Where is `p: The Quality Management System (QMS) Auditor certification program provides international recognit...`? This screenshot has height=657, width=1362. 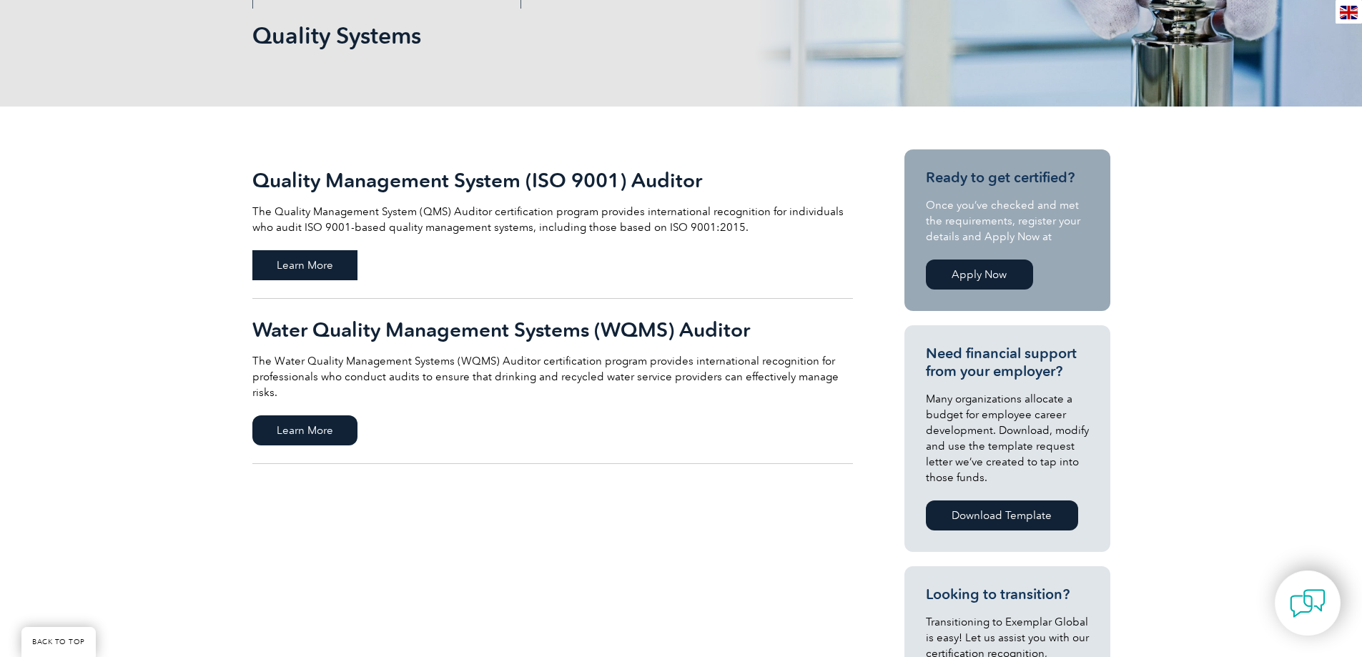 p: The Quality Management System (QMS) Auditor certification program provides international recognit... is located at coordinates (553, 219).